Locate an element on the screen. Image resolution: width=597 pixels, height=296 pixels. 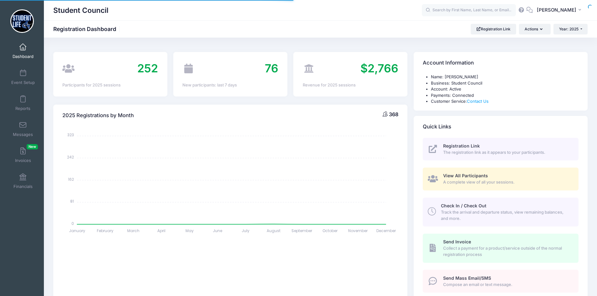
tspan: July is located at coordinates (246, 231).